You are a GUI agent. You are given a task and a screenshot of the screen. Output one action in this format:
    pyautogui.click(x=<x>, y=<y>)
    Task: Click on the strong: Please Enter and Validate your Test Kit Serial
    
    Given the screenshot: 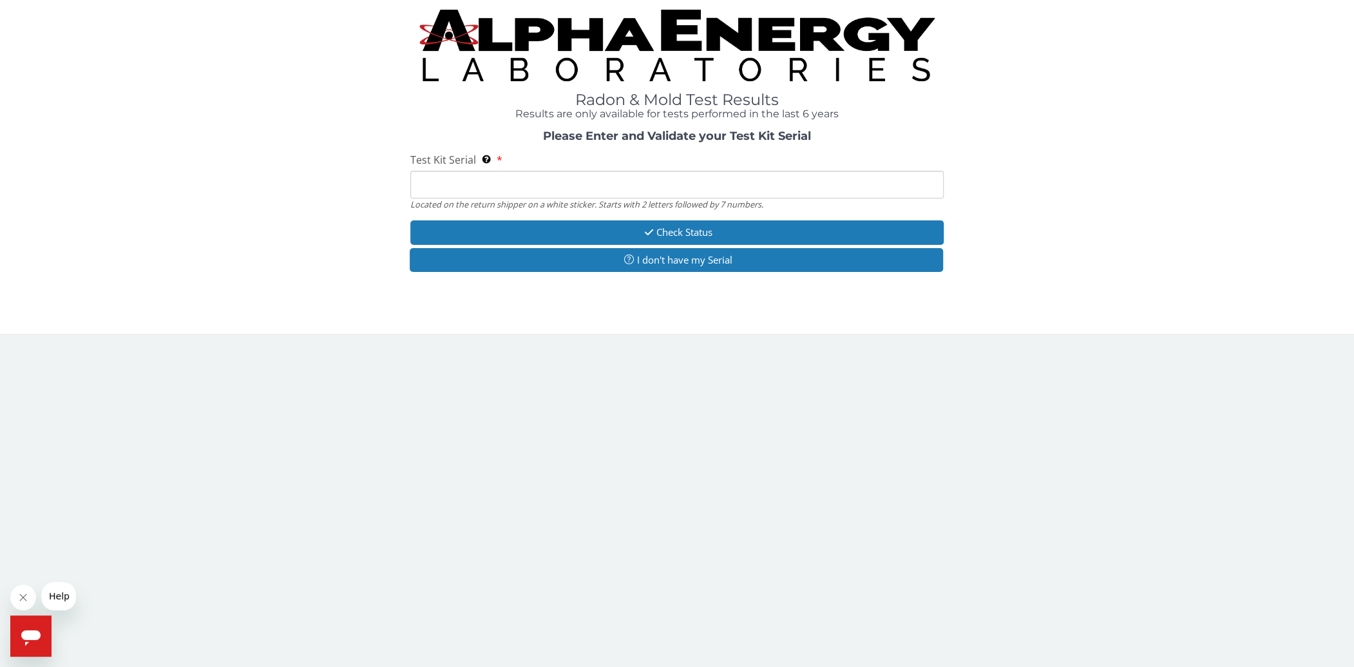 What is the action you would take?
    pyautogui.click(x=677, y=136)
    